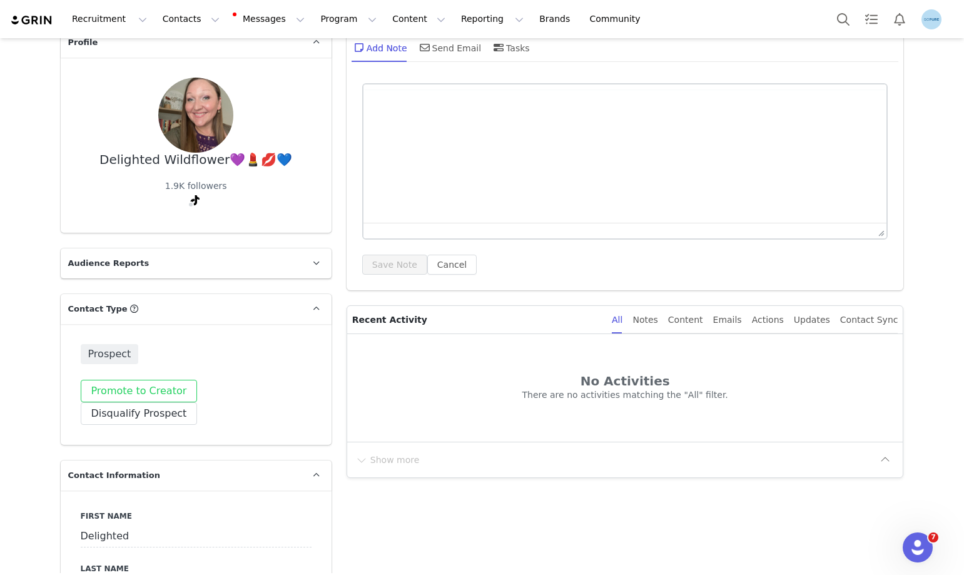 This screenshot has width=964, height=575. What do you see at coordinates (812, 320) in the screenshot?
I see `div: Updates` at bounding box center [812, 320].